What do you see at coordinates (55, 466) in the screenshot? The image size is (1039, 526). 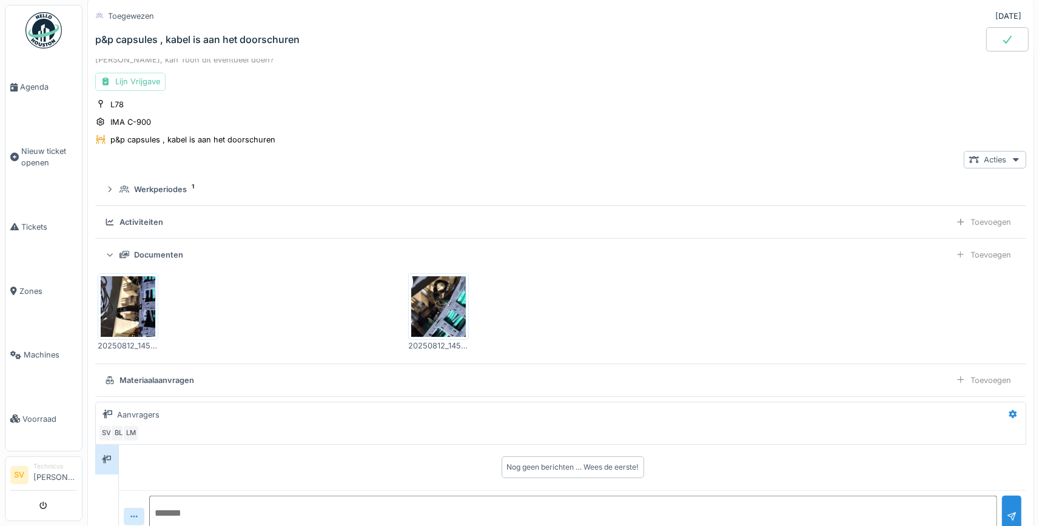 I see `div: Technicus` at bounding box center [55, 466].